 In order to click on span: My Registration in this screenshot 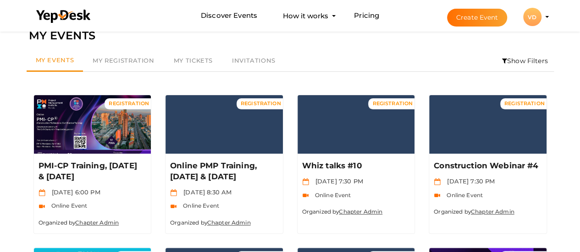, I will do `click(123, 60)`.